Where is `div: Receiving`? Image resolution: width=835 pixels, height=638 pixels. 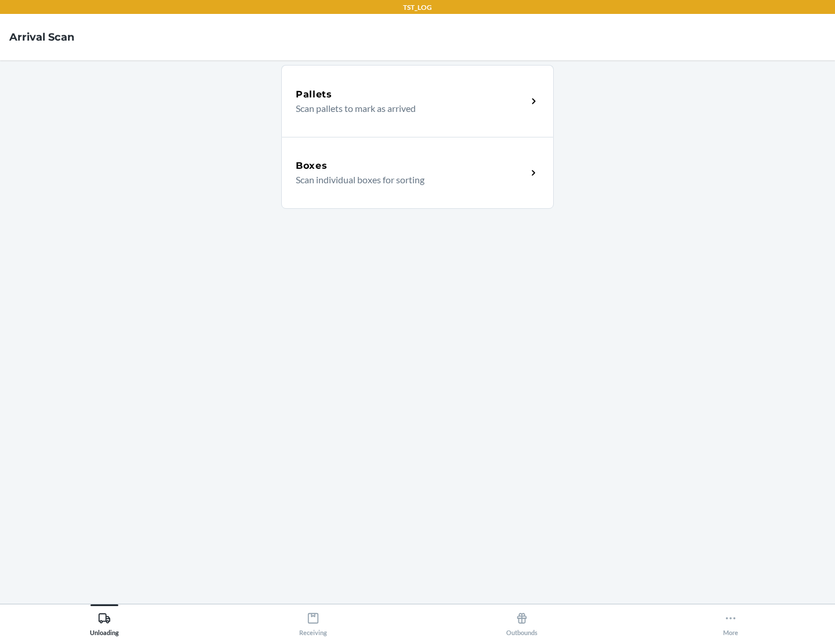
div: Receiving is located at coordinates (313, 621).